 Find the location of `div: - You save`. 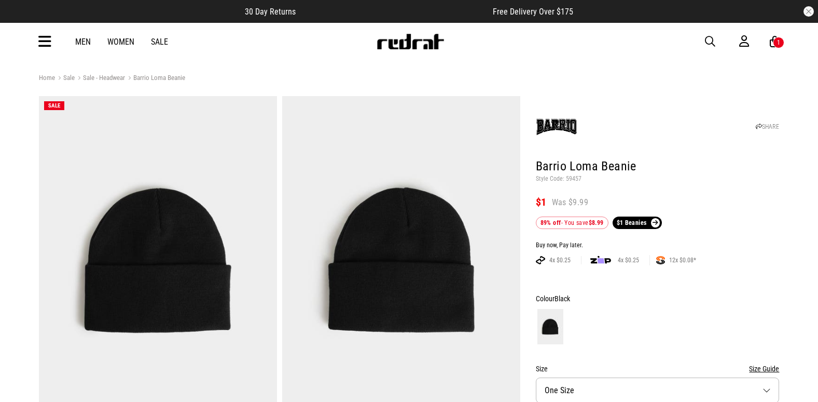

div: - You save is located at coordinates (572, 223).